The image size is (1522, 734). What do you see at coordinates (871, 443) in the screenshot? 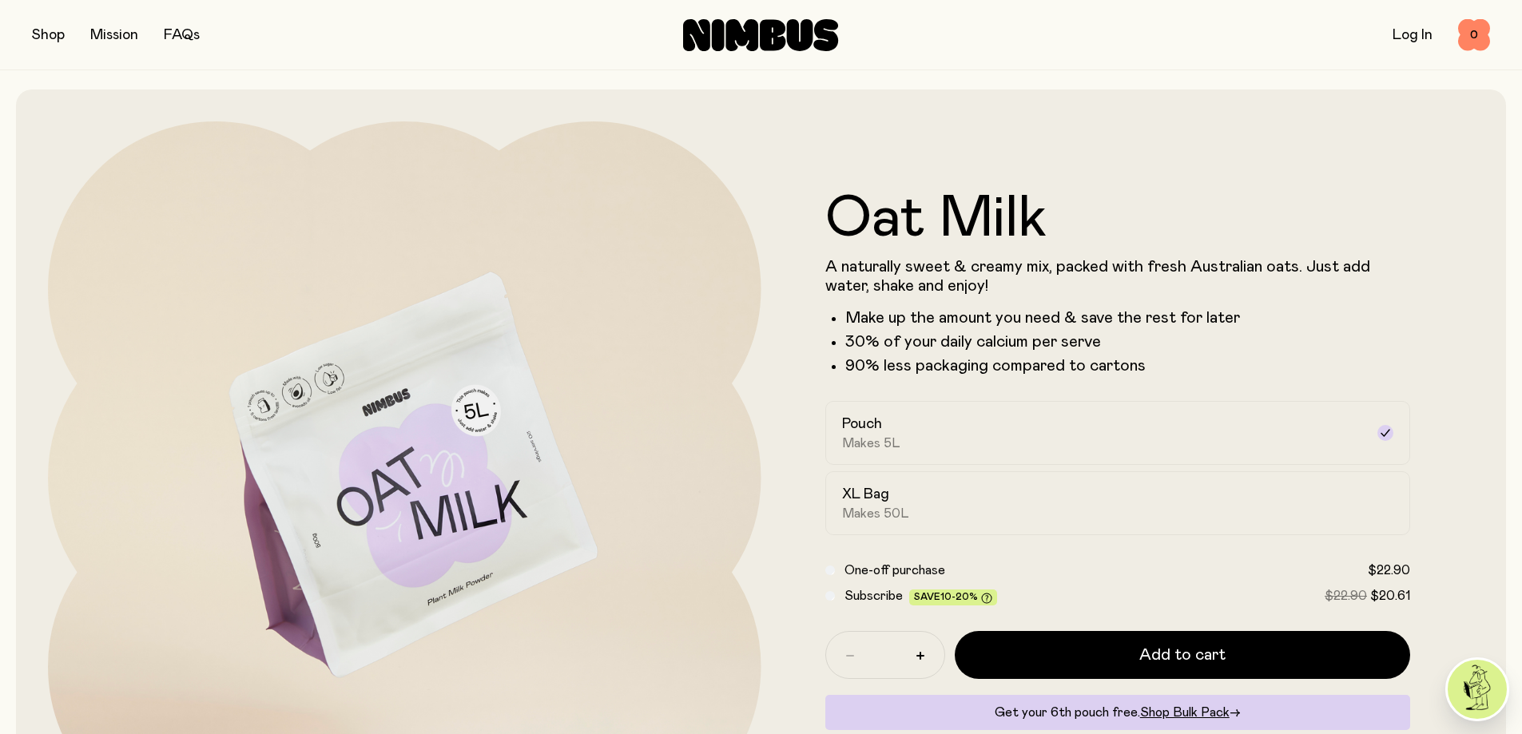
I see `span: Makes 5L` at bounding box center [871, 443].